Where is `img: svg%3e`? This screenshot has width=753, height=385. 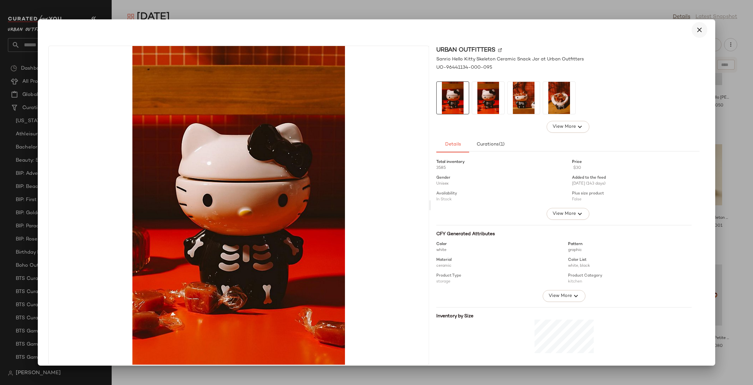
img: svg%3e is located at coordinates (500, 50).